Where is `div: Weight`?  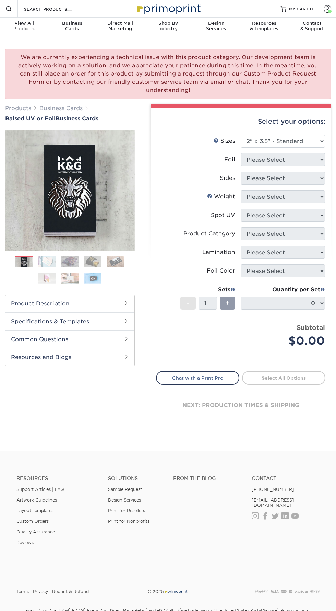
div: Weight is located at coordinates (221, 197).